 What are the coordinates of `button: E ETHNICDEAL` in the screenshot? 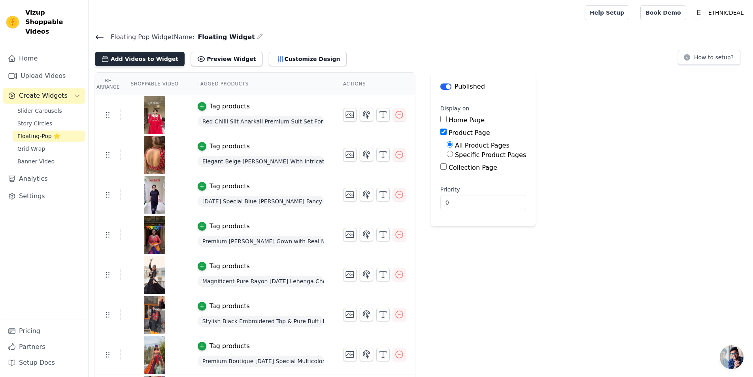 It's located at (719, 13).